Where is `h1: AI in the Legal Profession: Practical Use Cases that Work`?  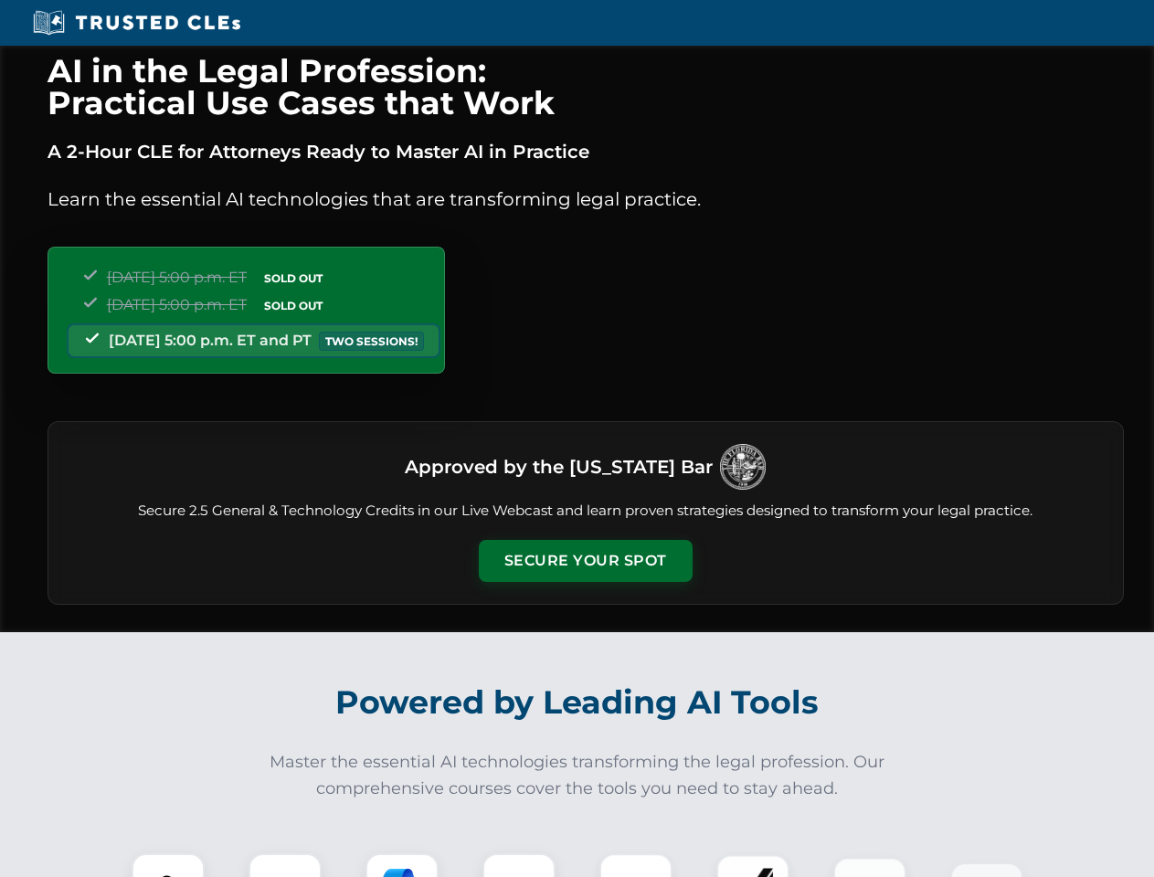 h1: AI in the Legal Profession: Practical Use Cases that Work is located at coordinates (586, 87).